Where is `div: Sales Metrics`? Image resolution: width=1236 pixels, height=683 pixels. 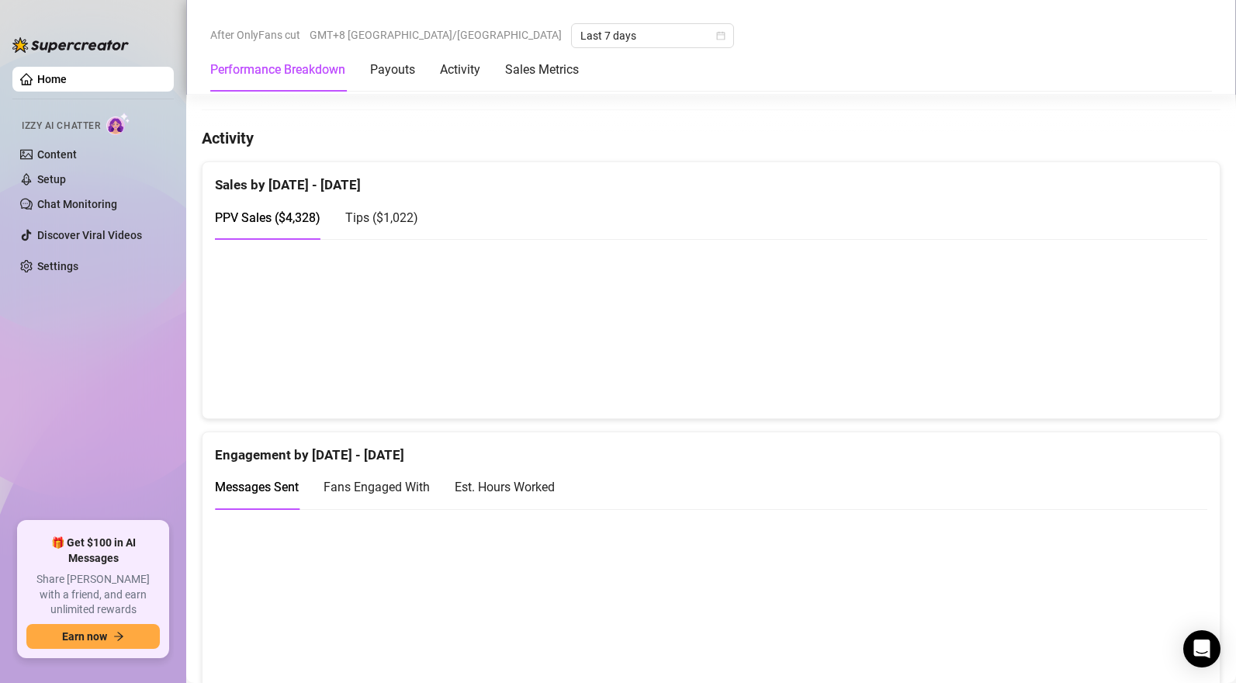 div: Sales Metrics is located at coordinates (542, 70).